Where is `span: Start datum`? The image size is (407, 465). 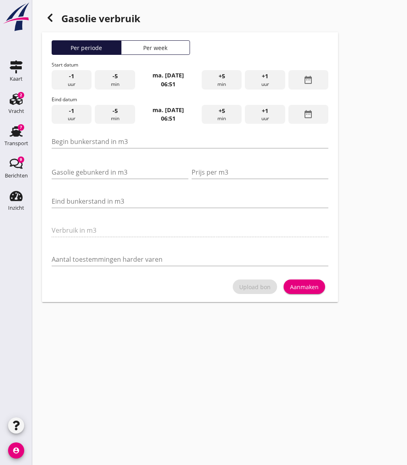 span: Start datum is located at coordinates (65, 64).